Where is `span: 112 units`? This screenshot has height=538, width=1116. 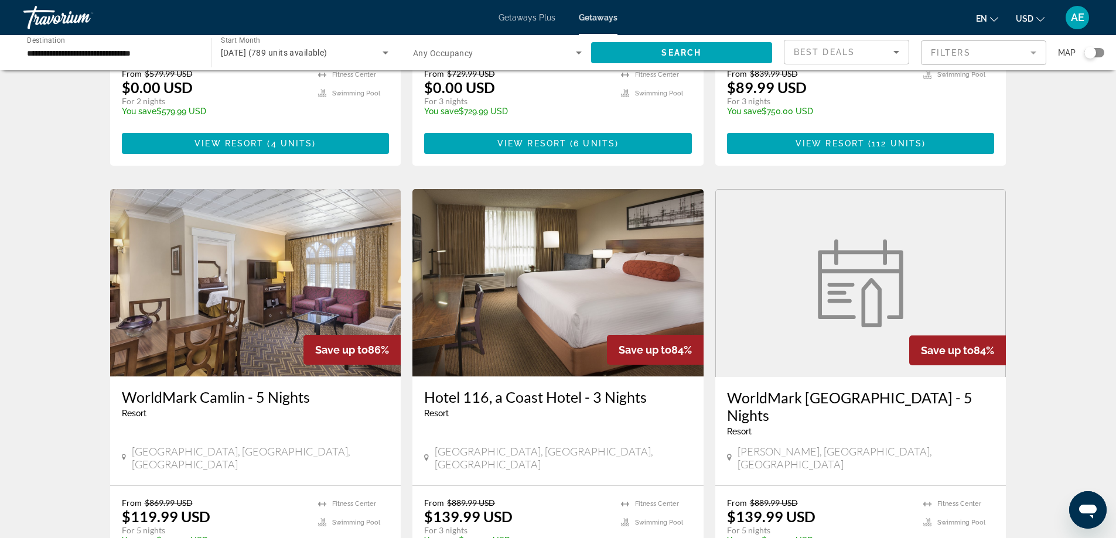 span: 112 units is located at coordinates (897, 144).